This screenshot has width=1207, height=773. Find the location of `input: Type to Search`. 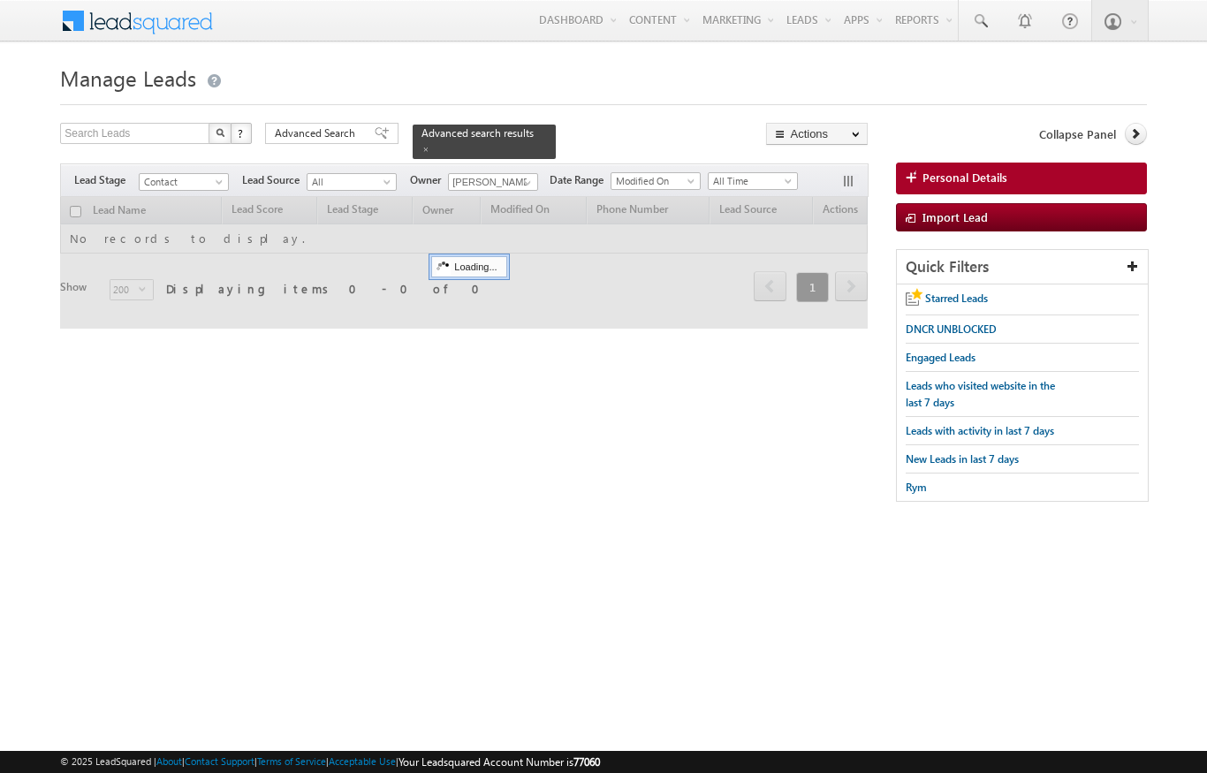

input: Type to Search is located at coordinates (493, 182).